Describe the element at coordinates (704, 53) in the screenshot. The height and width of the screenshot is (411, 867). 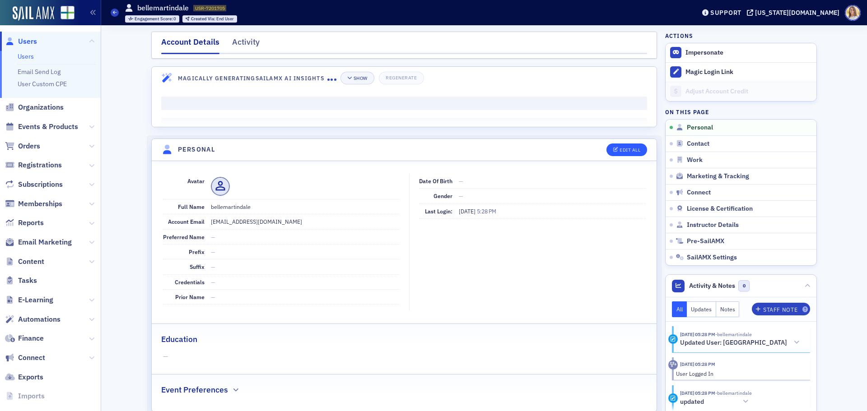
I see `button: Impersonate` at that location.